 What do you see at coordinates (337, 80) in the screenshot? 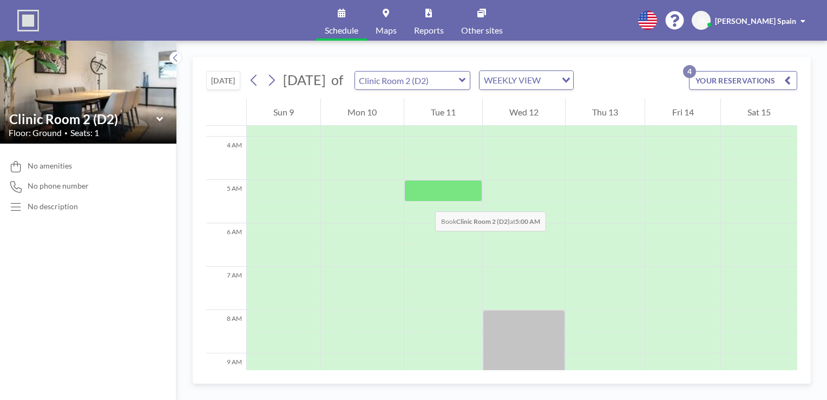
I see `span: of` at bounding box center [337, 80].